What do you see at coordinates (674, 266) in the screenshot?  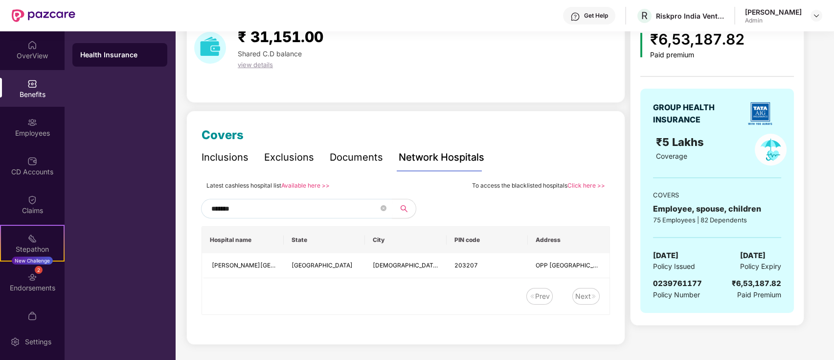 I see `span: Policy Issued` at bounding box center [674, 266].